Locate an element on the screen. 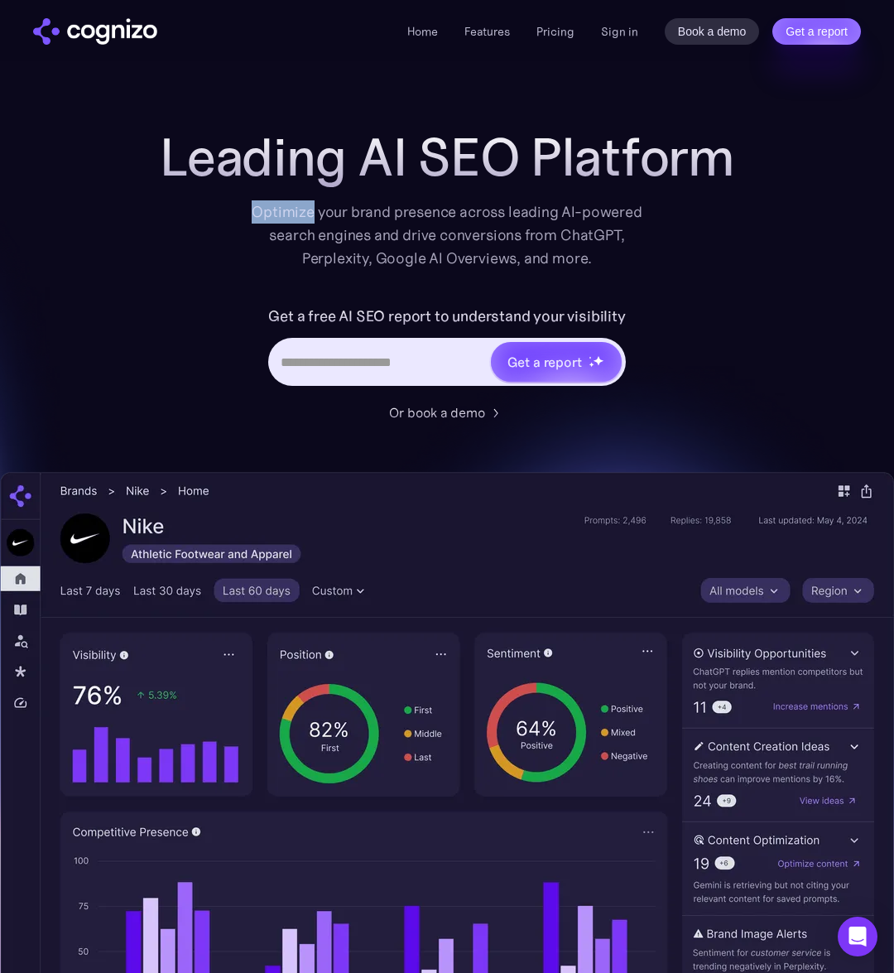  a: home is located at coordinates (95, 31).